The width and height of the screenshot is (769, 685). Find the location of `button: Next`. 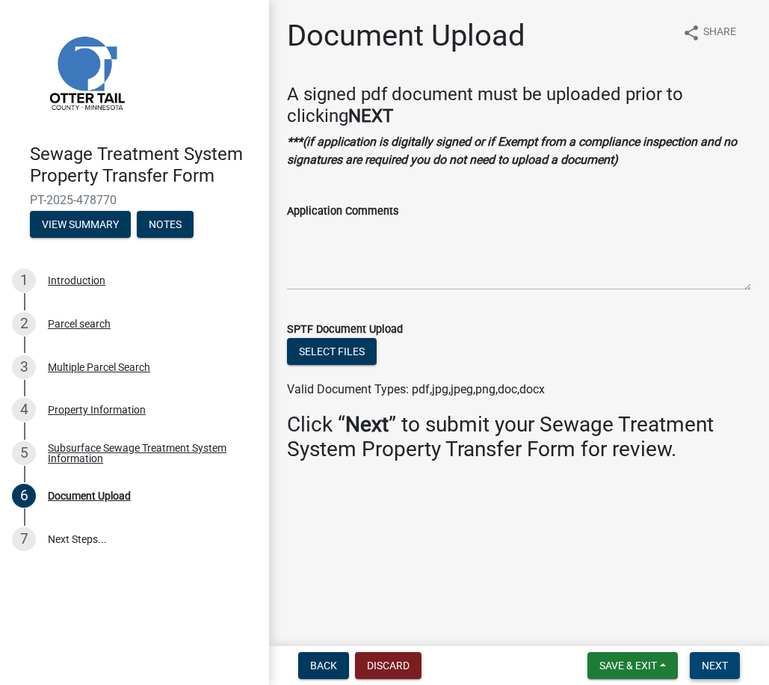

button: Next is located at coordinates (715, 665).